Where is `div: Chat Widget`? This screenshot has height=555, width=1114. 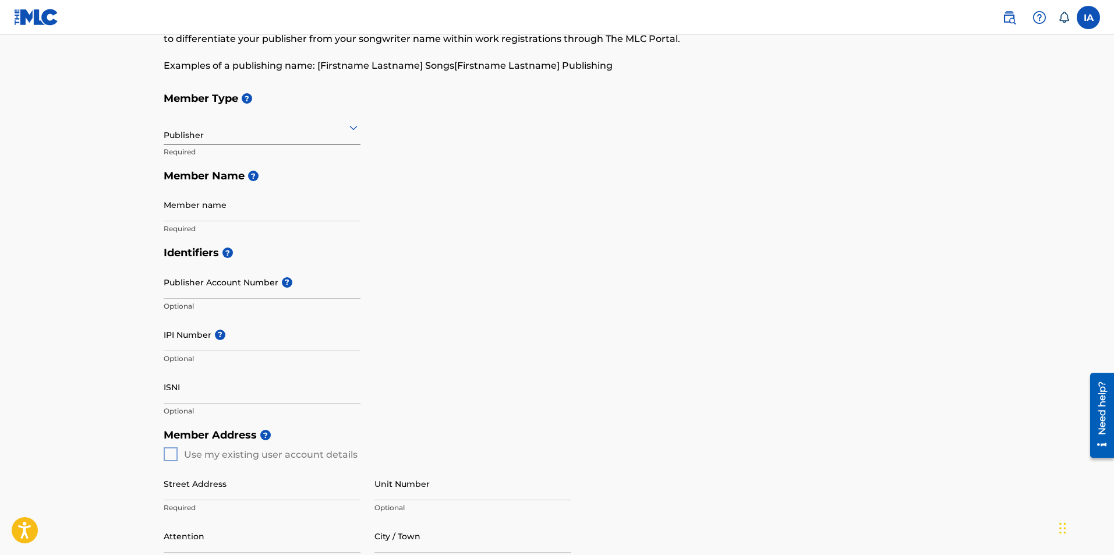 div: Chat Widget is located at coordinates (1084, 527).